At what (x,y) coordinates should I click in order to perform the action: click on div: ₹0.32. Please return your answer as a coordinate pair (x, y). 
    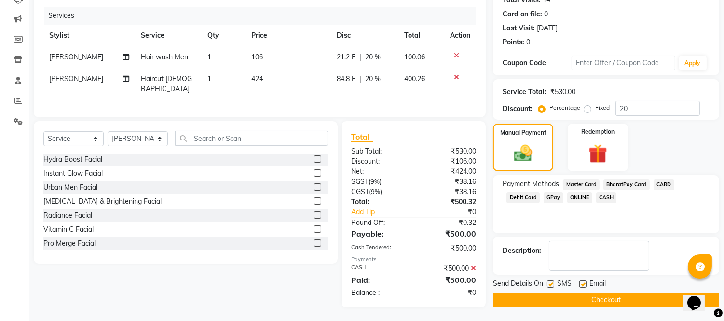
    Looking at the image, I should click on (449, 222).